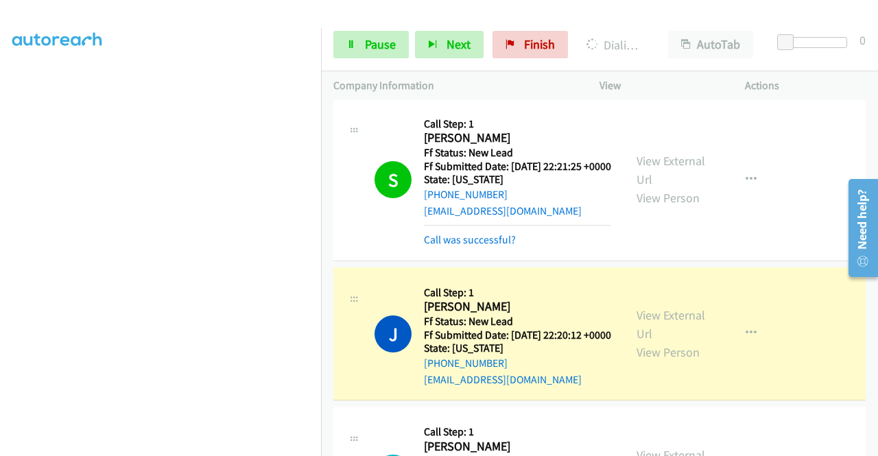 This screenshot has width=878, height=456. I want to click on span: Next, so click(458, 44).